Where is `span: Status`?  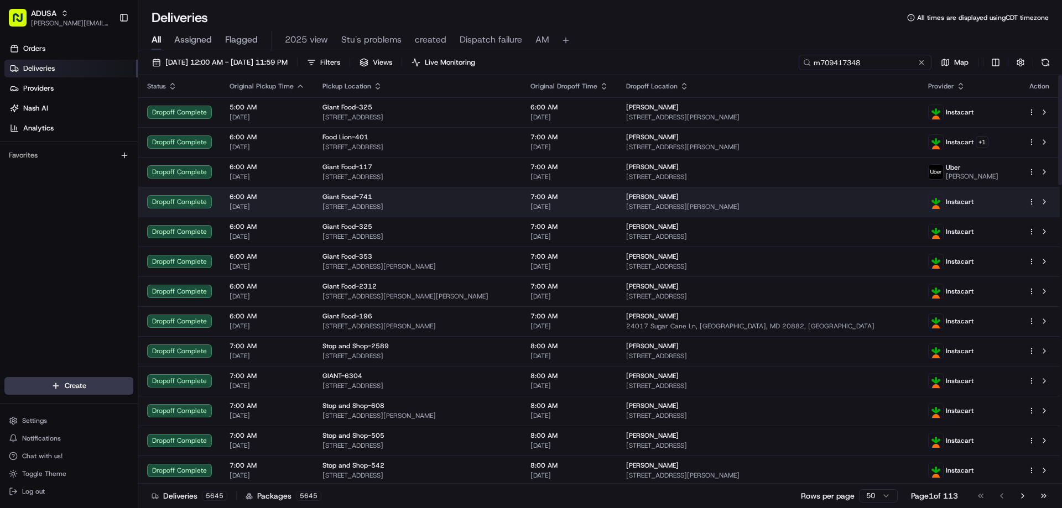 span: Status is located at coordinates (157, 86).